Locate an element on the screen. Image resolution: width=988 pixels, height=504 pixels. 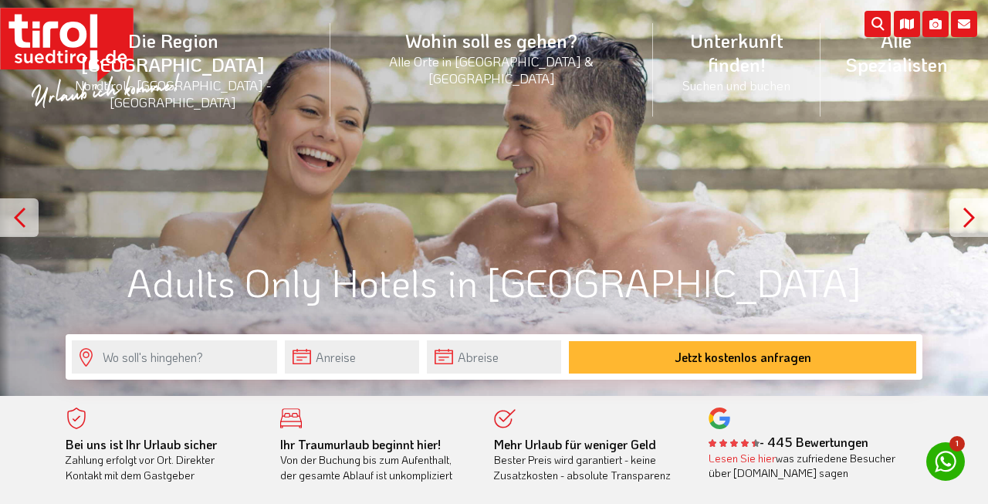
span: 1 is located at coordinates (957, 444).